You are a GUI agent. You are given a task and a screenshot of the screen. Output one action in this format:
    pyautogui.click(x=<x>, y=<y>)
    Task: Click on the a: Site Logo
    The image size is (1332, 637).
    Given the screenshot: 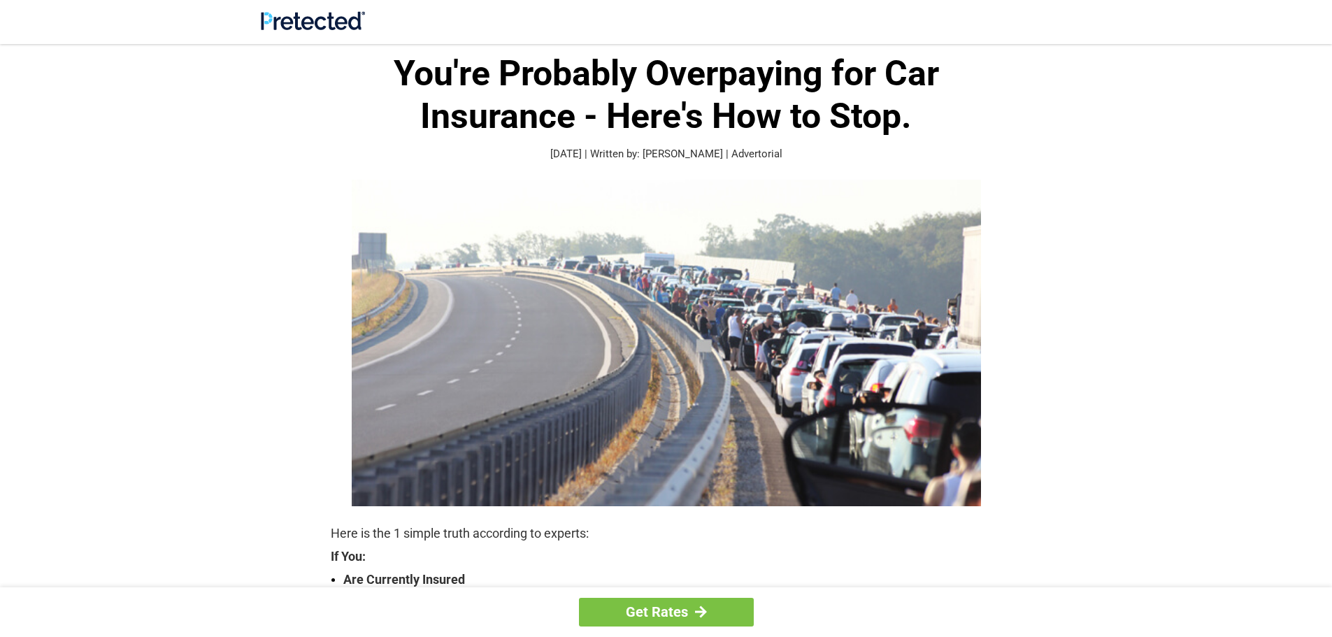 What is the action you would take?
    pyautogui.click(x=313, y=26)
    